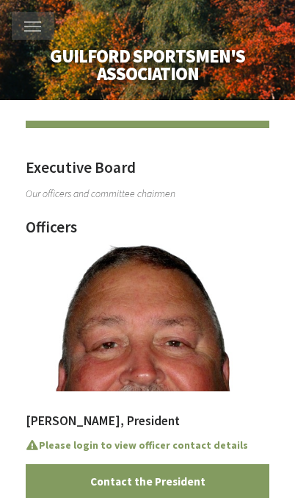 Image resolution: width=295 pixels, height=498 pixels. I want to click on a: Guilford Sportsmen's Association, so click(148, 65).